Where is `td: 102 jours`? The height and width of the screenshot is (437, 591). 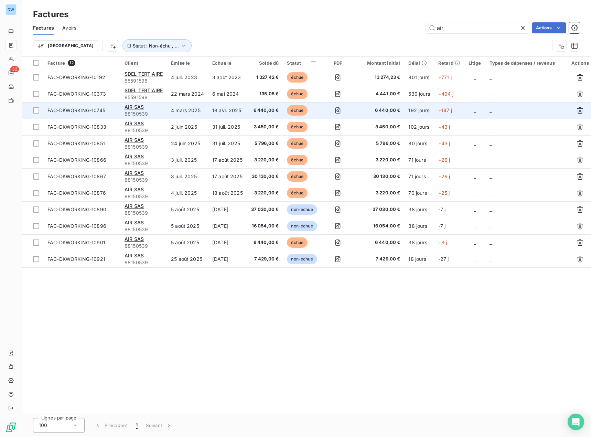 td: 102 jours is located at coordinates (419, 127).